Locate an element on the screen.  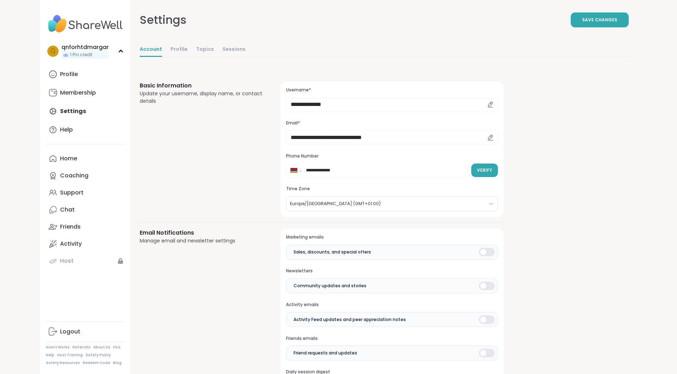
div: Logout is located at coordinates (70, 331).